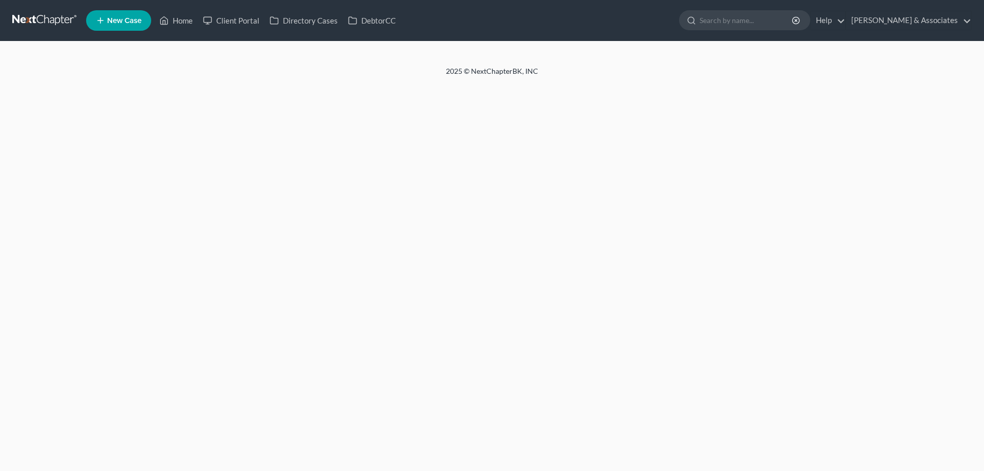 This screenshot has width=984, height=471. Describe the element at coordinates (492, 75) in the screenshot. I see `div: 2025 © NextChapterBK, INC` at that location.